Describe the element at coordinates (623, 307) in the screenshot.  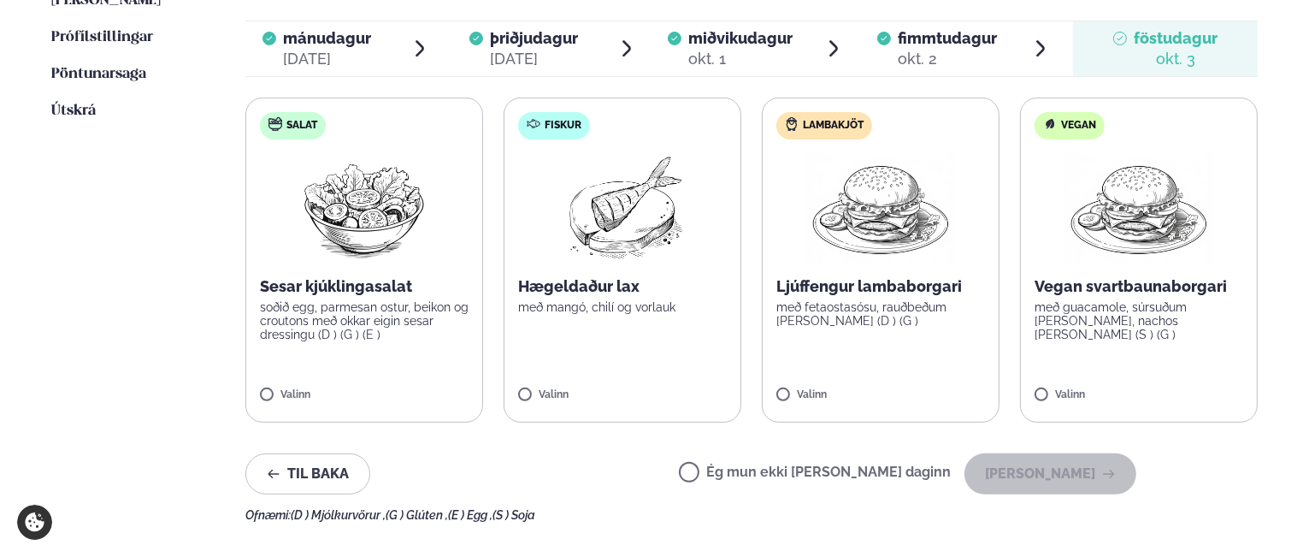
I see `p: með mangó, chilí og vorlauk` at that location.